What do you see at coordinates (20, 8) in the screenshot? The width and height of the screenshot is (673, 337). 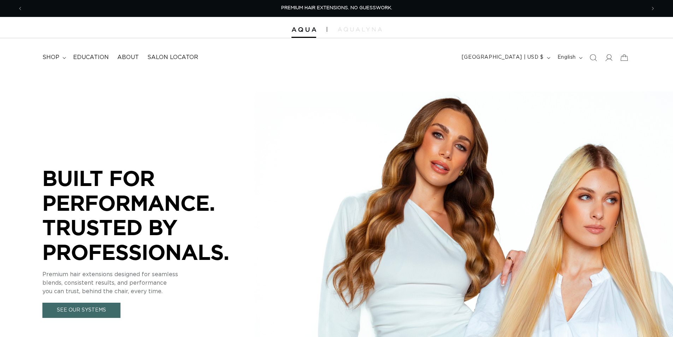 I see `button: Previous announcement` at bounding box center [20, 8].